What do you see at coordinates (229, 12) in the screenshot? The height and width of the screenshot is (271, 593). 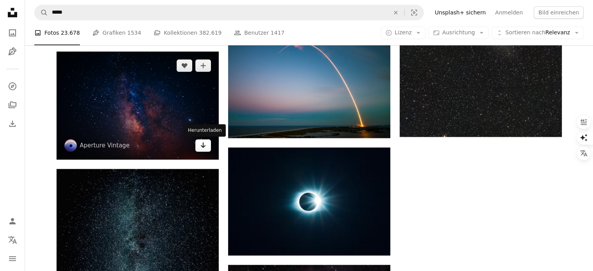 I see `form: Finden Sie Bildmaterial auf der ganzen Webseite` at bounding box center [229, 12].